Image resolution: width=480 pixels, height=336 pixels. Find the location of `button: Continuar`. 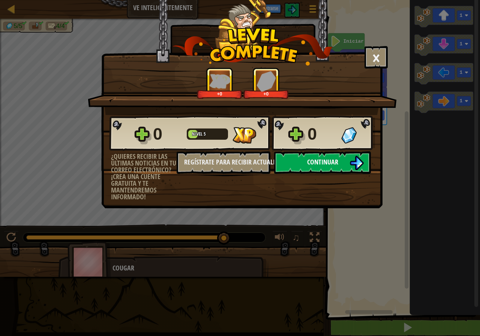

button: Continuar is located at coordinates (322, 163).